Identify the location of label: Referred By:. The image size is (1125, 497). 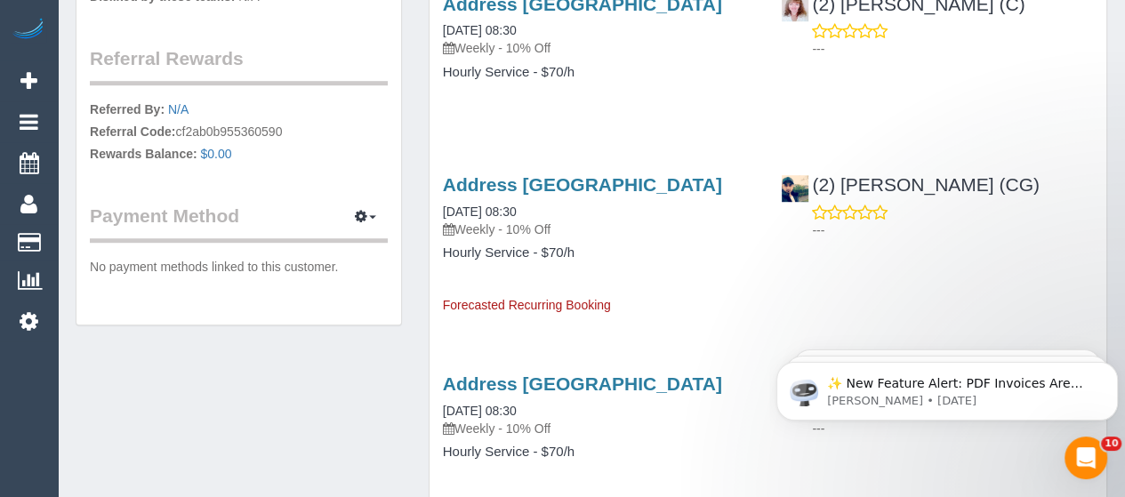
(127, 109).